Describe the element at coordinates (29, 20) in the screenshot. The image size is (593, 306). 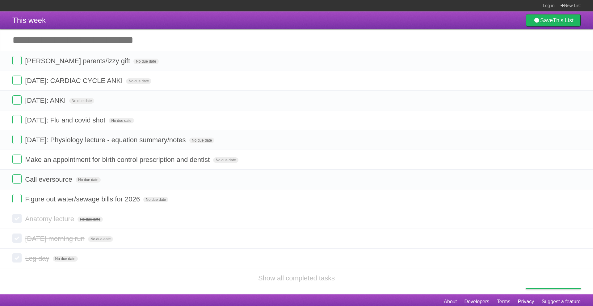
I see `span: This week` at that location.